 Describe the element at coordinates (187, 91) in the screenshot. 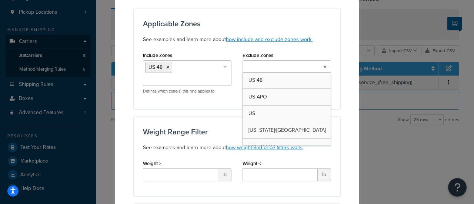

I see `p: Defines which zone(s) this rate applies to` at that location.